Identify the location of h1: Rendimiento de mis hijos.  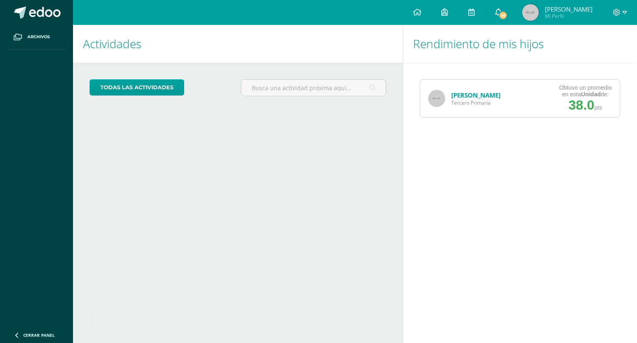
(520, 44).